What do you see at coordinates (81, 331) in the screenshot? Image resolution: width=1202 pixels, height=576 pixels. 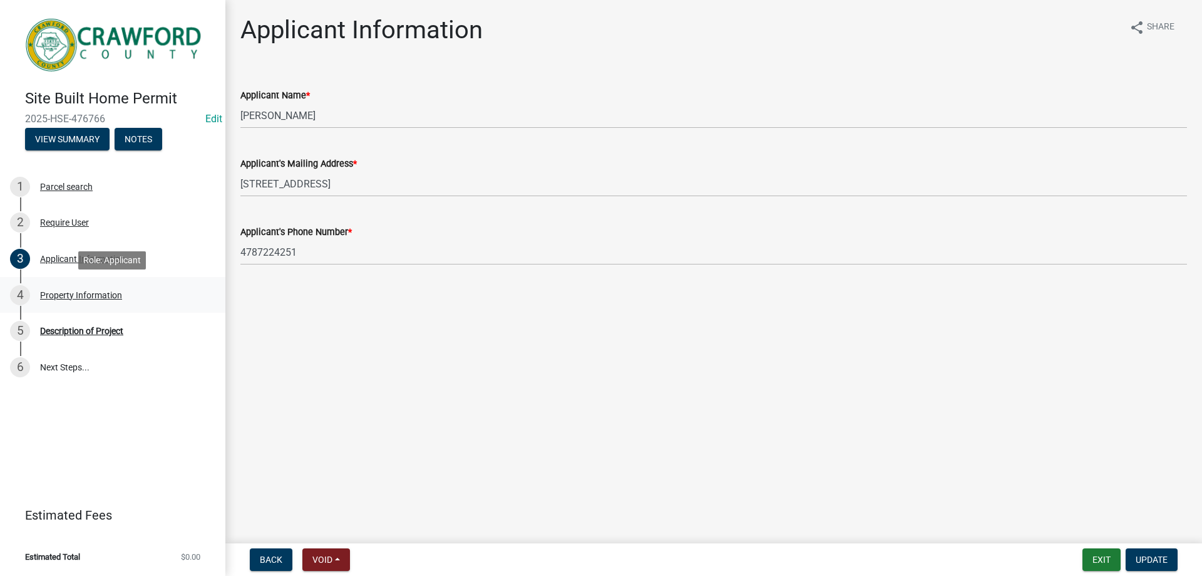 I see `div: Description of Project` at bounding box center [81, 331].